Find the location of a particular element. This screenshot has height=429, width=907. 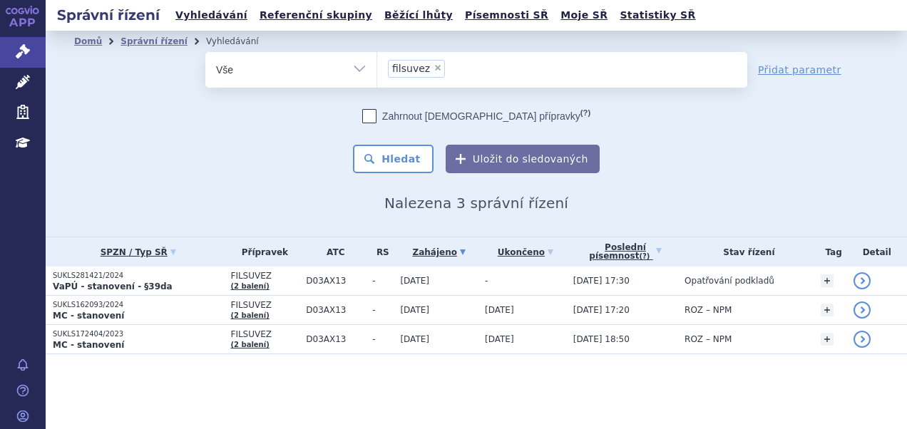

th: Detail is located at coordinates (877, 252).